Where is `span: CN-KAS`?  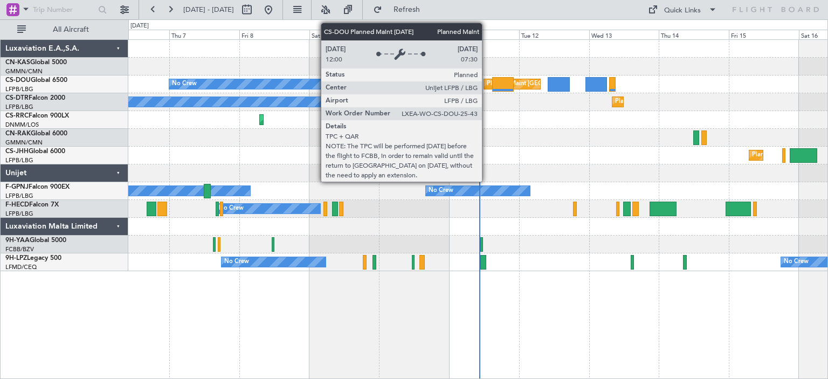
span: CN-KAS is located at coordinates (18, 63).